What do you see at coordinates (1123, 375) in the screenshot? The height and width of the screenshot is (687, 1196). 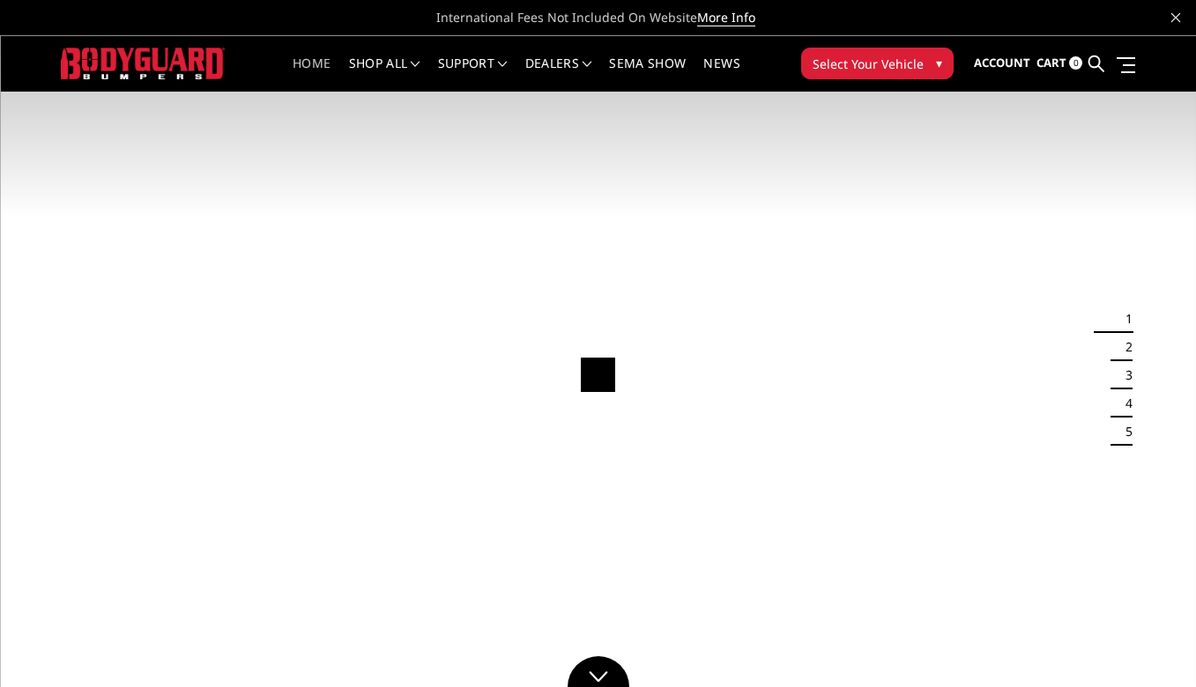 I see `button: 3 of 5` at bounding box center [1123, 375].